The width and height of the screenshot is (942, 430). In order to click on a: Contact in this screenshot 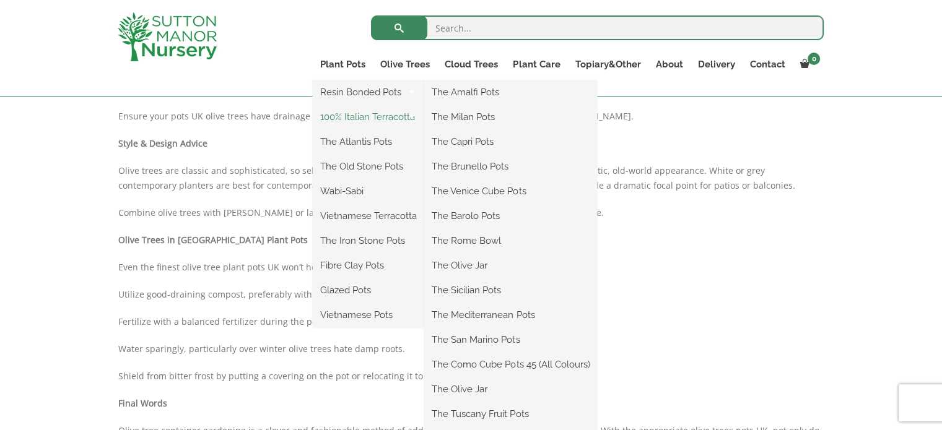, I will do `click(766, 64)`.